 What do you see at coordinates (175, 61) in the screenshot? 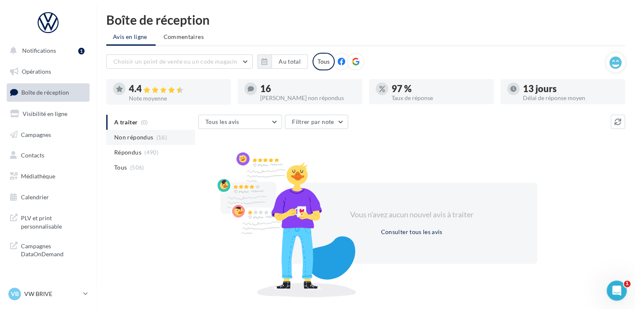
I see `span: Choisir un point de vente ou un code magasin` at bounding box center [175, 61].